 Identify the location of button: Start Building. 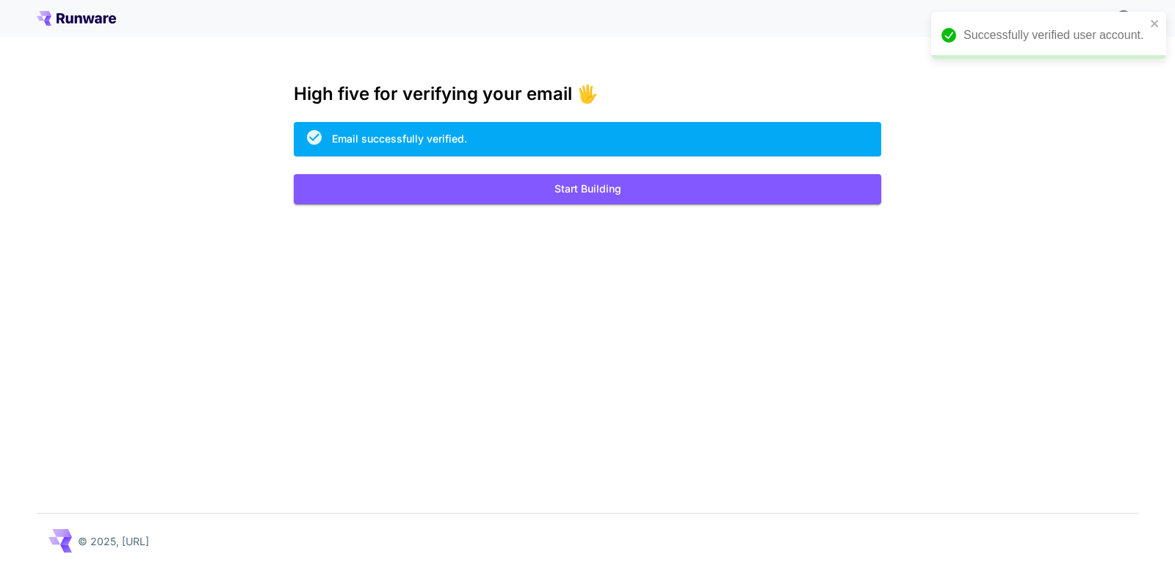
(588, 189).